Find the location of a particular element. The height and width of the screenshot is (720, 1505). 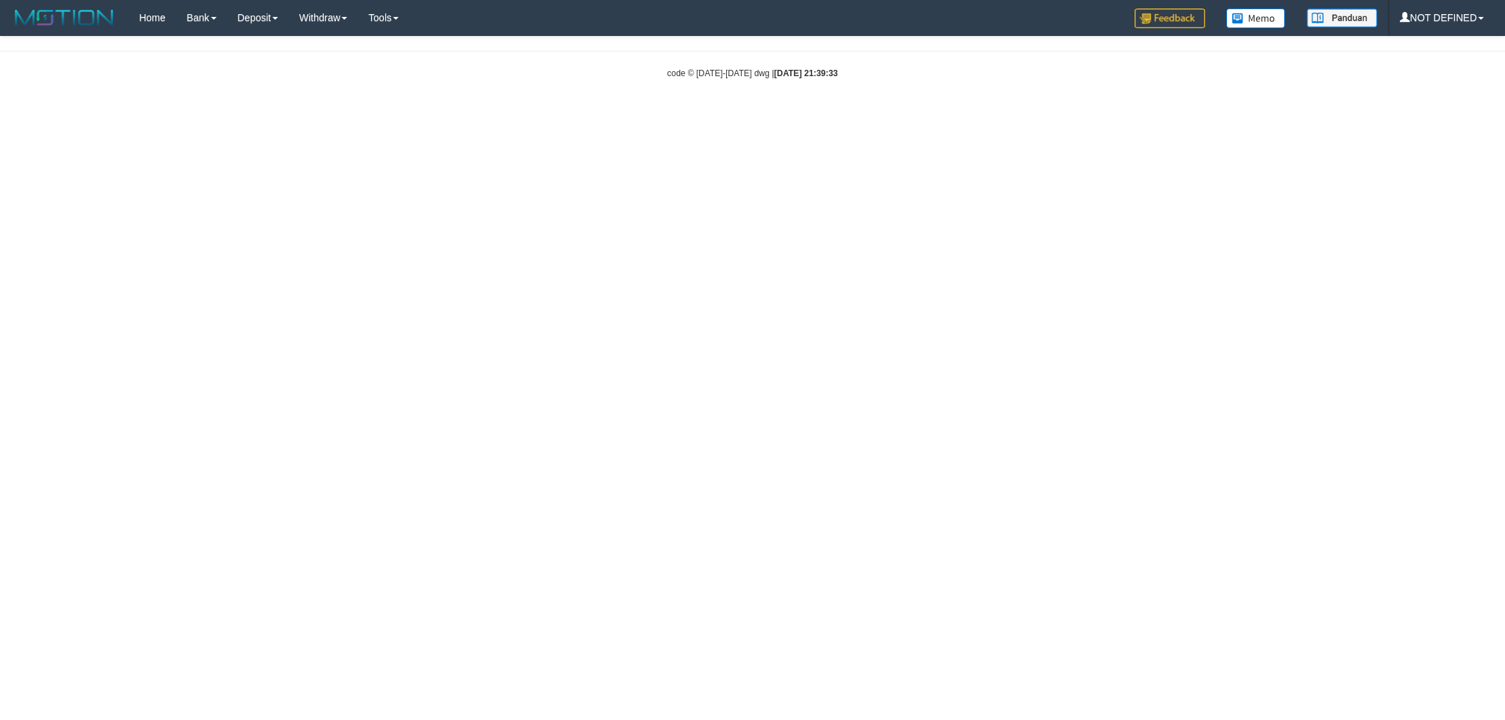

img: Feedback.jpg is located at coordinates (1170, 18).